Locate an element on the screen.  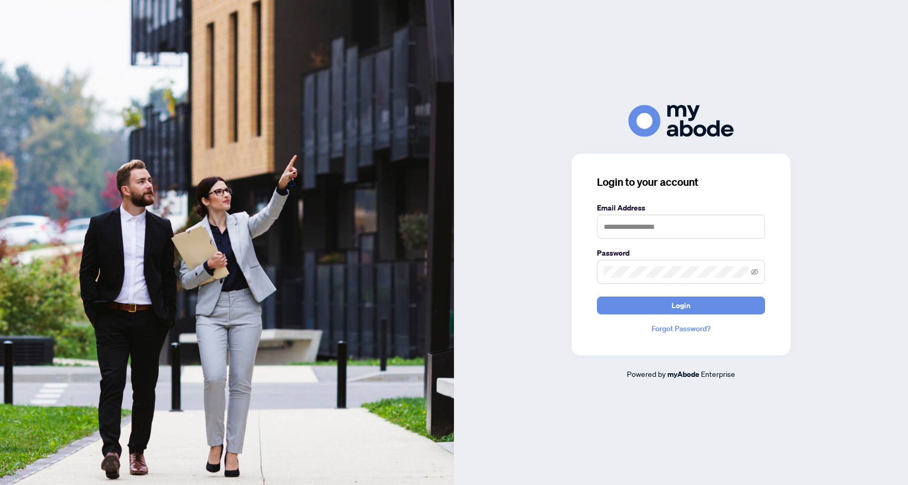
img: ma-logo is located at coordinates (681, 121).